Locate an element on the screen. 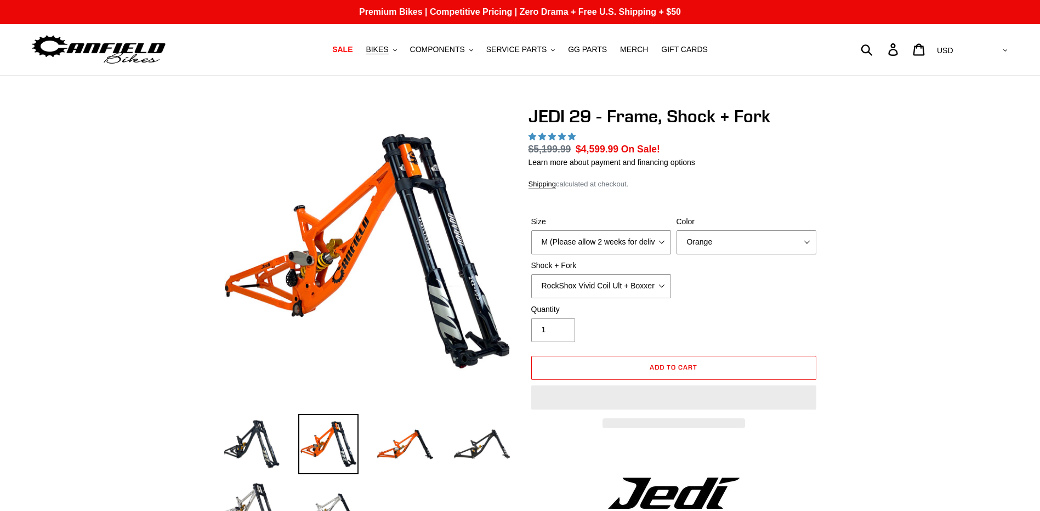  span: $4,599.99 is located at coordinates (597, 149).